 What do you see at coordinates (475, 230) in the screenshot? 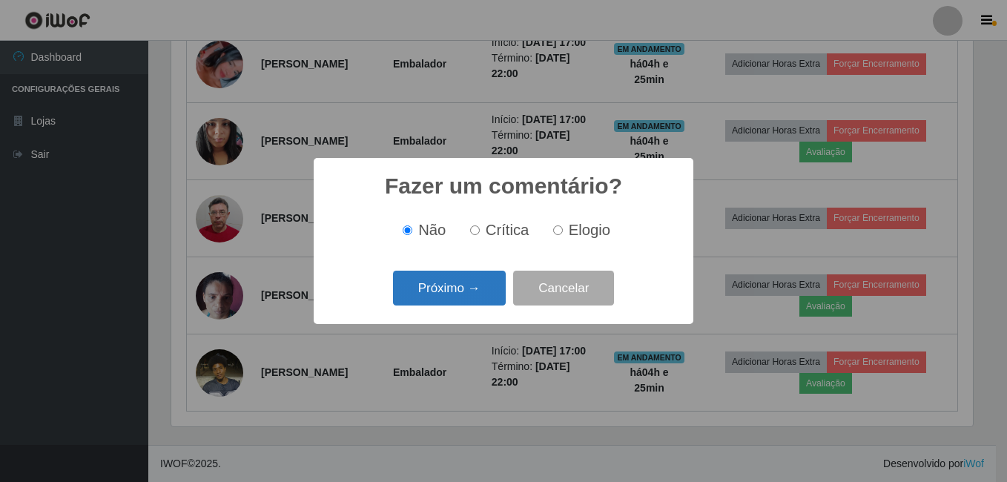
I see `input: Crítica` at bounding box center [475, 230].